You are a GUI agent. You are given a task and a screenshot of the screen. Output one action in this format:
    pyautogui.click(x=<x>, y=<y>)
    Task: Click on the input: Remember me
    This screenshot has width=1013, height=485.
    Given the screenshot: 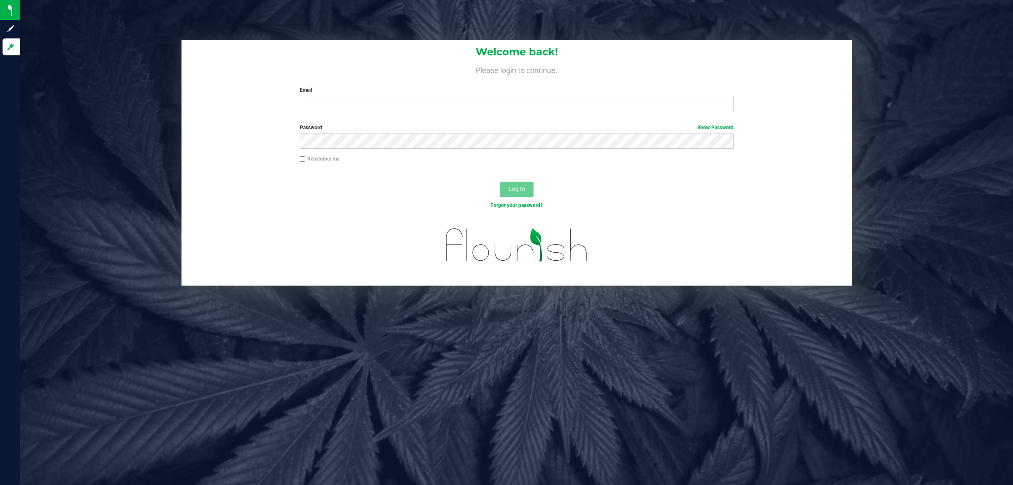 What is the action you would take?
    pyautogui.click(x=303, y=159)
    